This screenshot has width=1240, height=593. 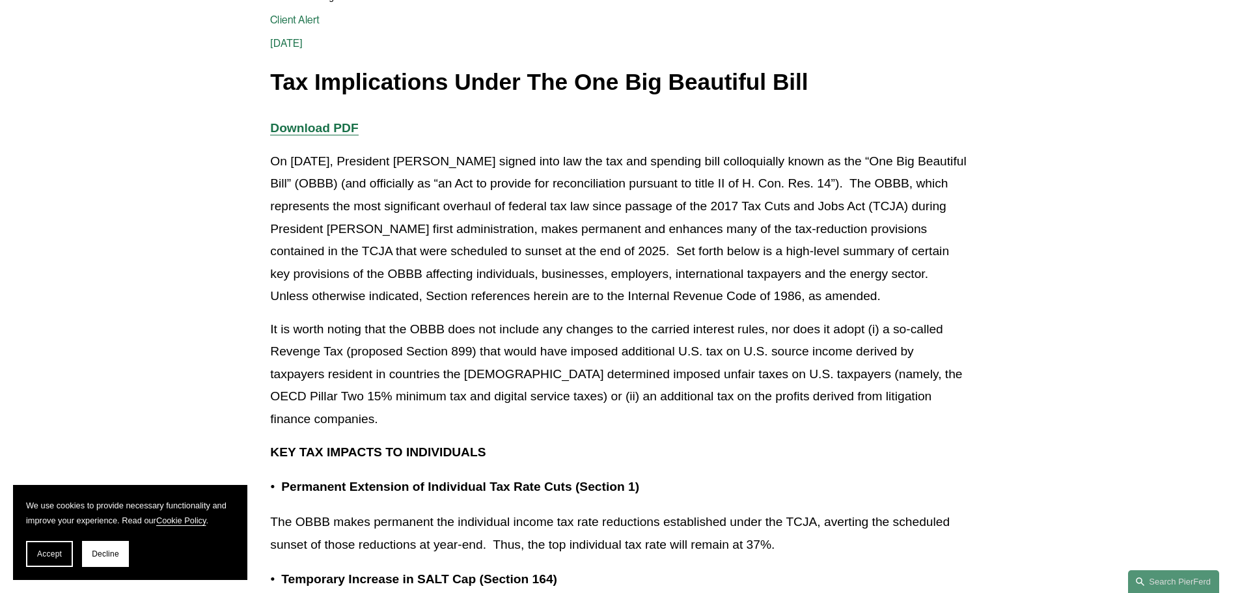 What do you see at coordinates (460, 486) in the screenshot?
I see `strong: Permanent Extension of Individual Tax Rate Cuts (Section 1)` at bounding box center [460, 486].